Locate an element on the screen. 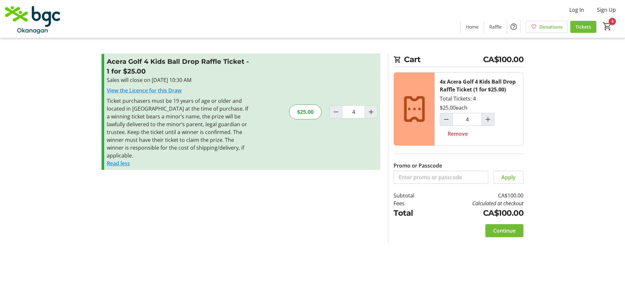 This screenshot has width=625, height=299. div: $25.00 each is located at coordinates (454, 108).